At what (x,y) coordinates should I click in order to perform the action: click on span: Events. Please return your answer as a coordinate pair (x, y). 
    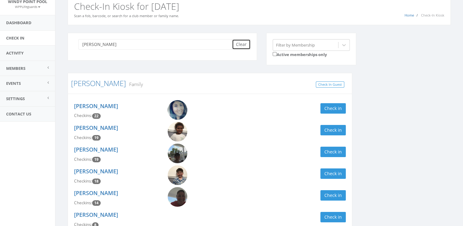
    Looking at the image, I should click on (13, 83).